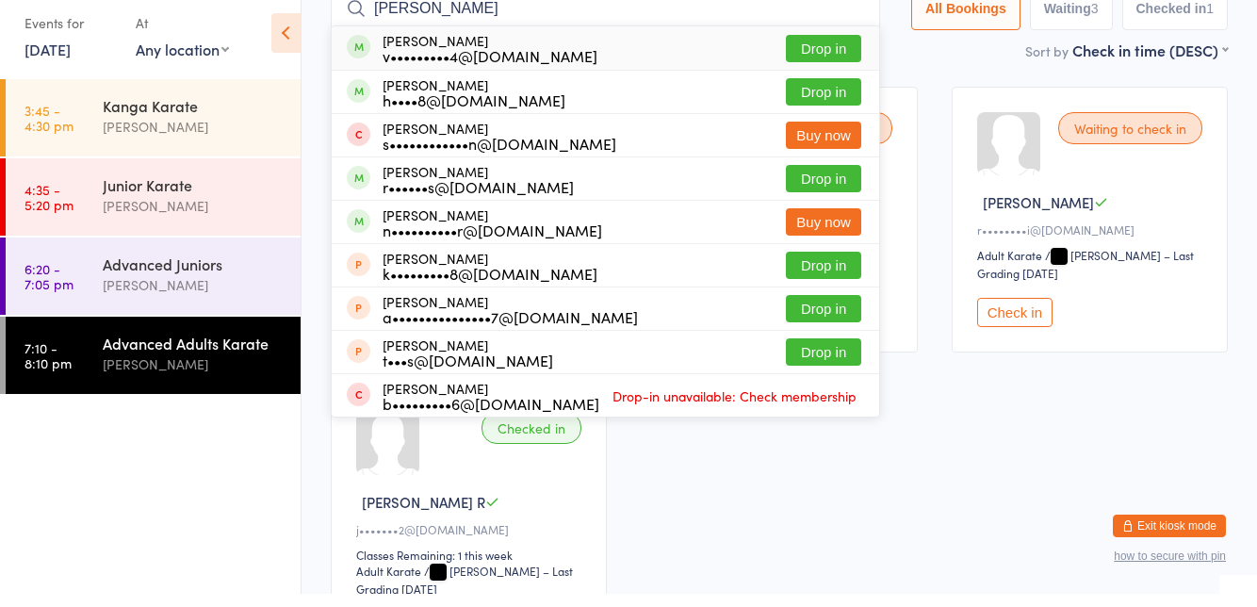 The image size is (1257, 607). Describe the element at coordinates (182, 36) in the screenshot. I see `div: At` at that location.